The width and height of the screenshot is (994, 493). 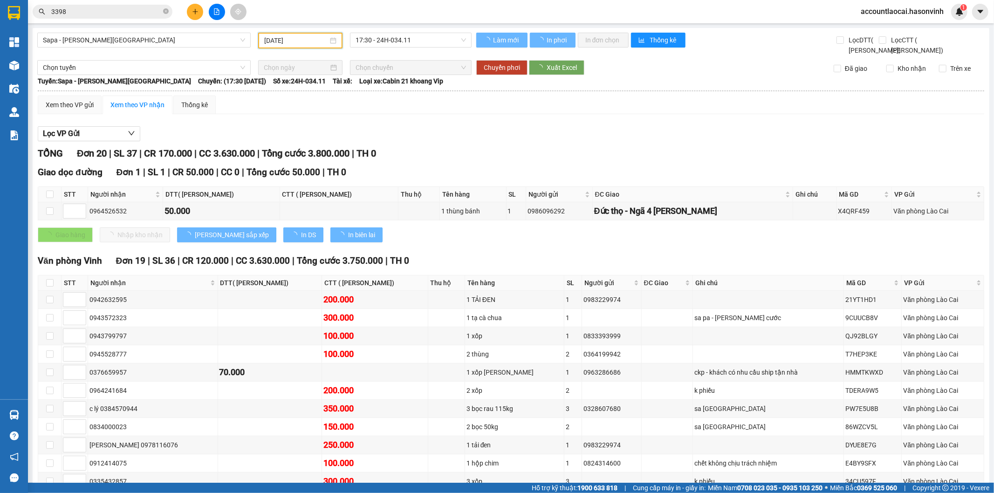 I want to click on span: ĐC Giao, so click(x=690, y=194).